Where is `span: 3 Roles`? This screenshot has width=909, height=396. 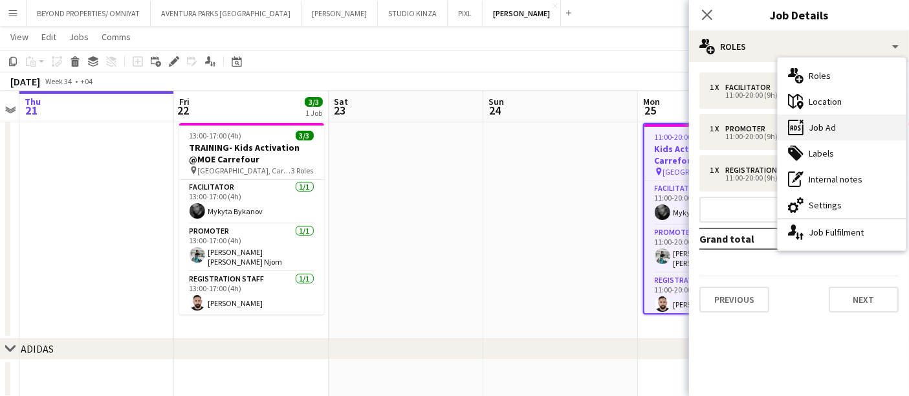 span: 3 Roles is located at coordinates (303, 170).